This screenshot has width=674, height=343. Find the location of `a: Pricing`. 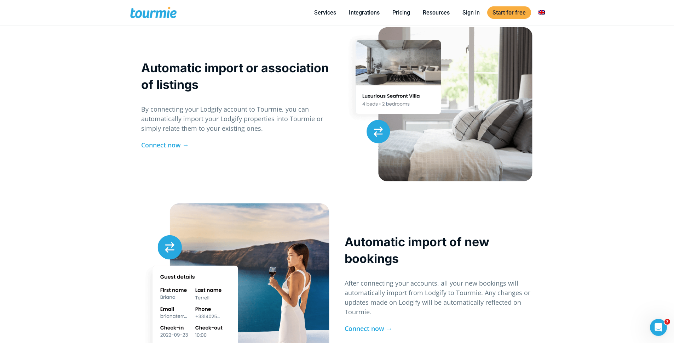

a: Pricing is located at coordinates (401, 12).